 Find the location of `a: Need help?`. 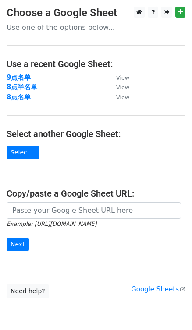

a: Need help? is located at coordinates (28, 291).